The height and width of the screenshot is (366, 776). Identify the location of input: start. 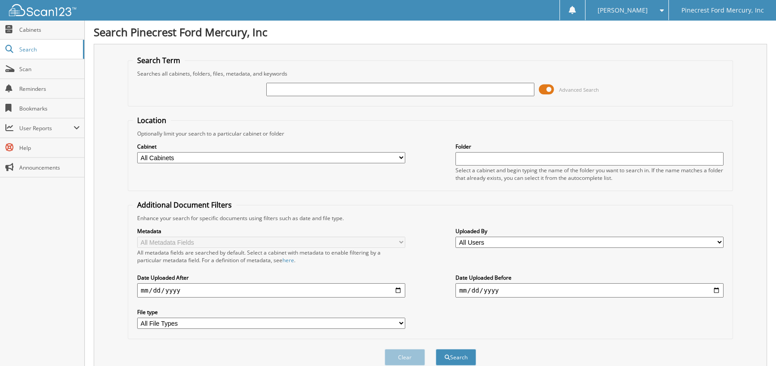
(271, 291).